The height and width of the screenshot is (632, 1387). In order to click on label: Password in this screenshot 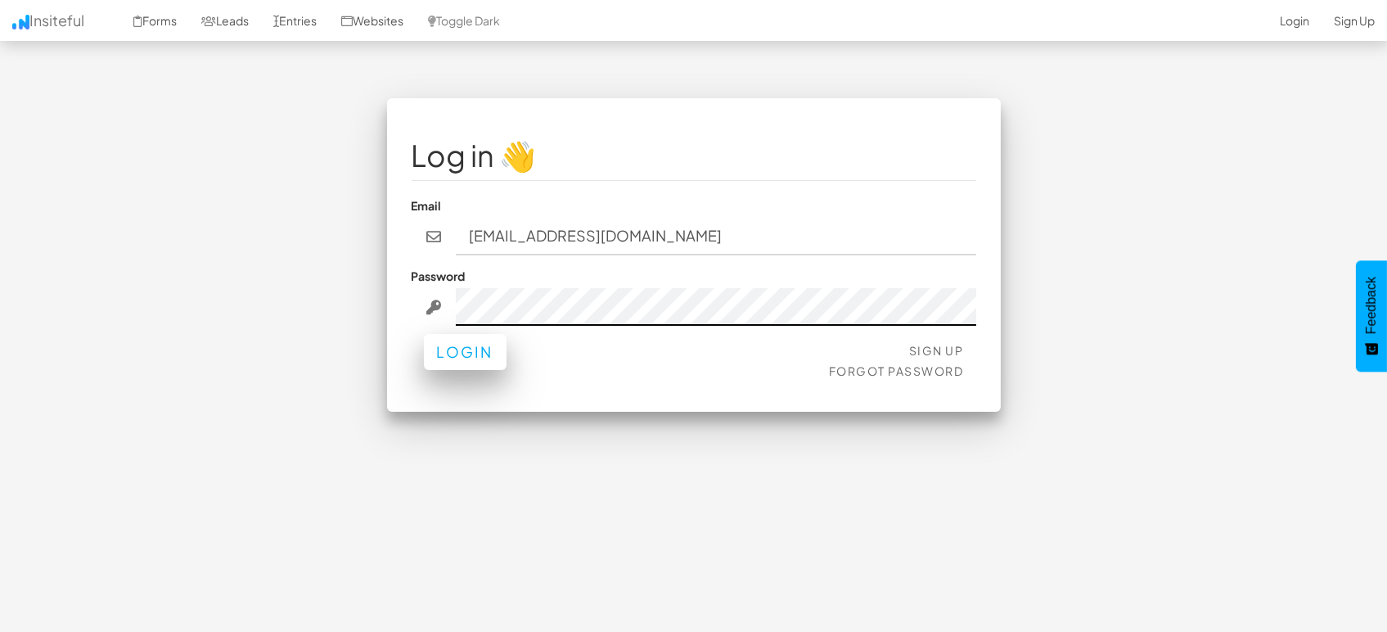, I will do `click(439, 276)`.